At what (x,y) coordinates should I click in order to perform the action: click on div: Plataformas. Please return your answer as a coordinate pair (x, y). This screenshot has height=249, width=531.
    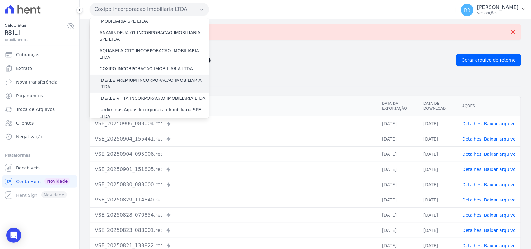
    Looking at the image, I should click on (40, 156).